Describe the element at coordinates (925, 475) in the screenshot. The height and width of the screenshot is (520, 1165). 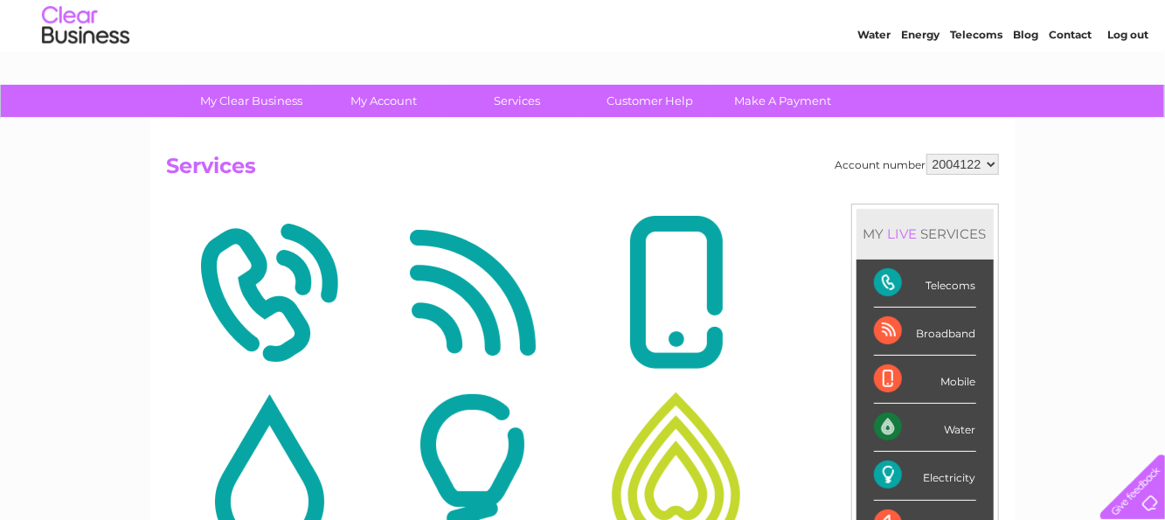
I see `div: Electricity` at that location.